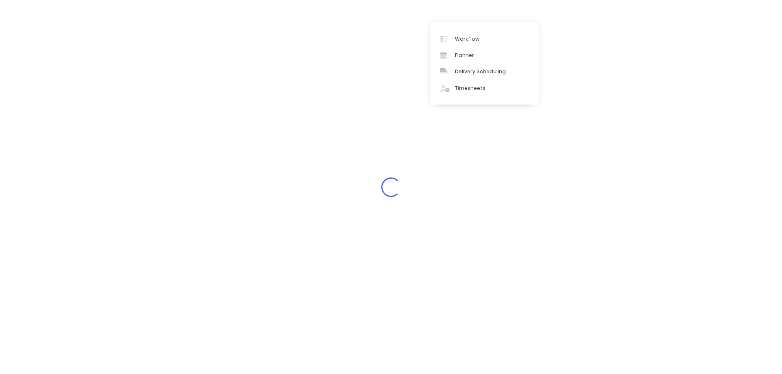  What do you see at coordinates (484, 88) in the screenshot?
I see `a: Timesheets` at bounding box center [484, 88].